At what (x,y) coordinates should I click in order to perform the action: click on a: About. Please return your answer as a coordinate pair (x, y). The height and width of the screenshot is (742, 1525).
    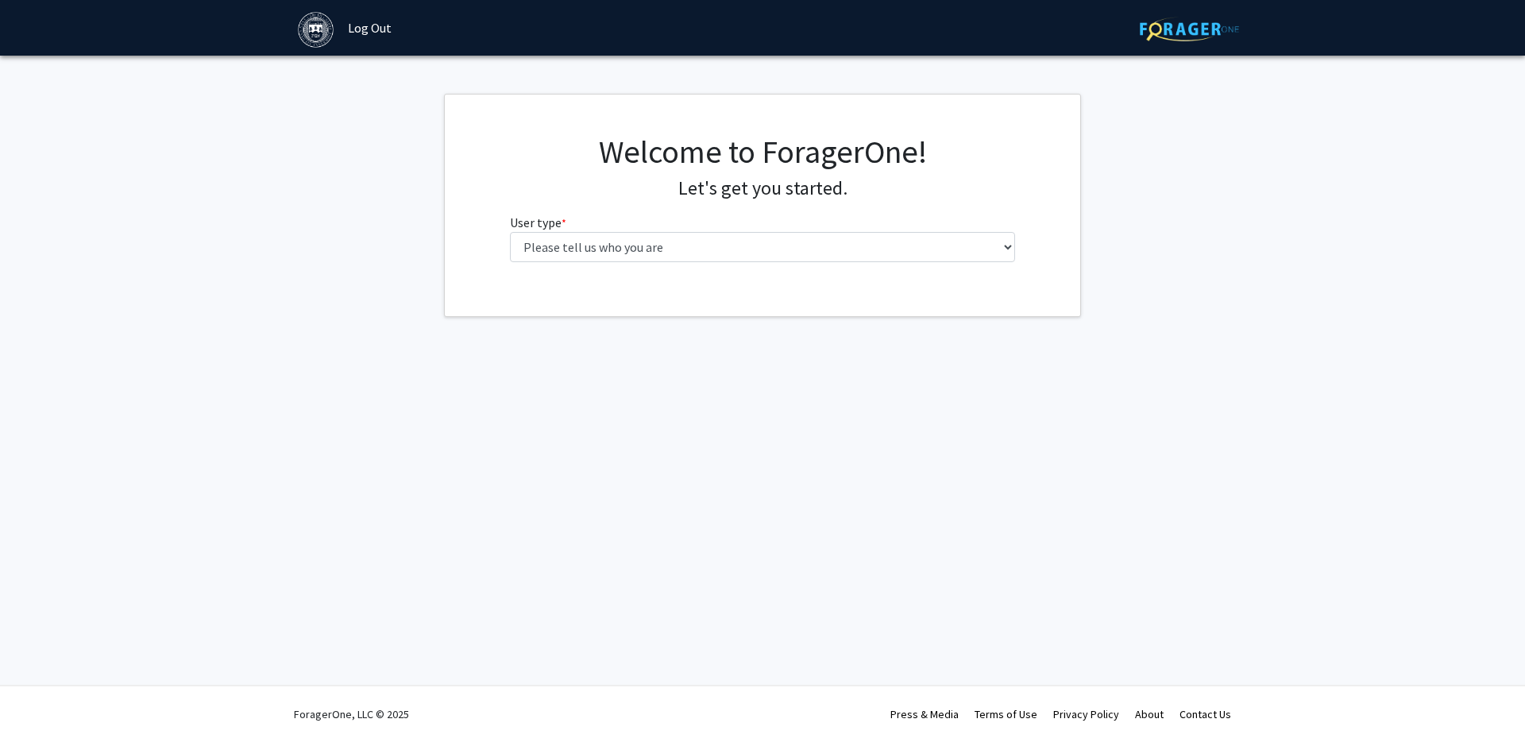
    Looking at the image, I should click on (1149, 714).